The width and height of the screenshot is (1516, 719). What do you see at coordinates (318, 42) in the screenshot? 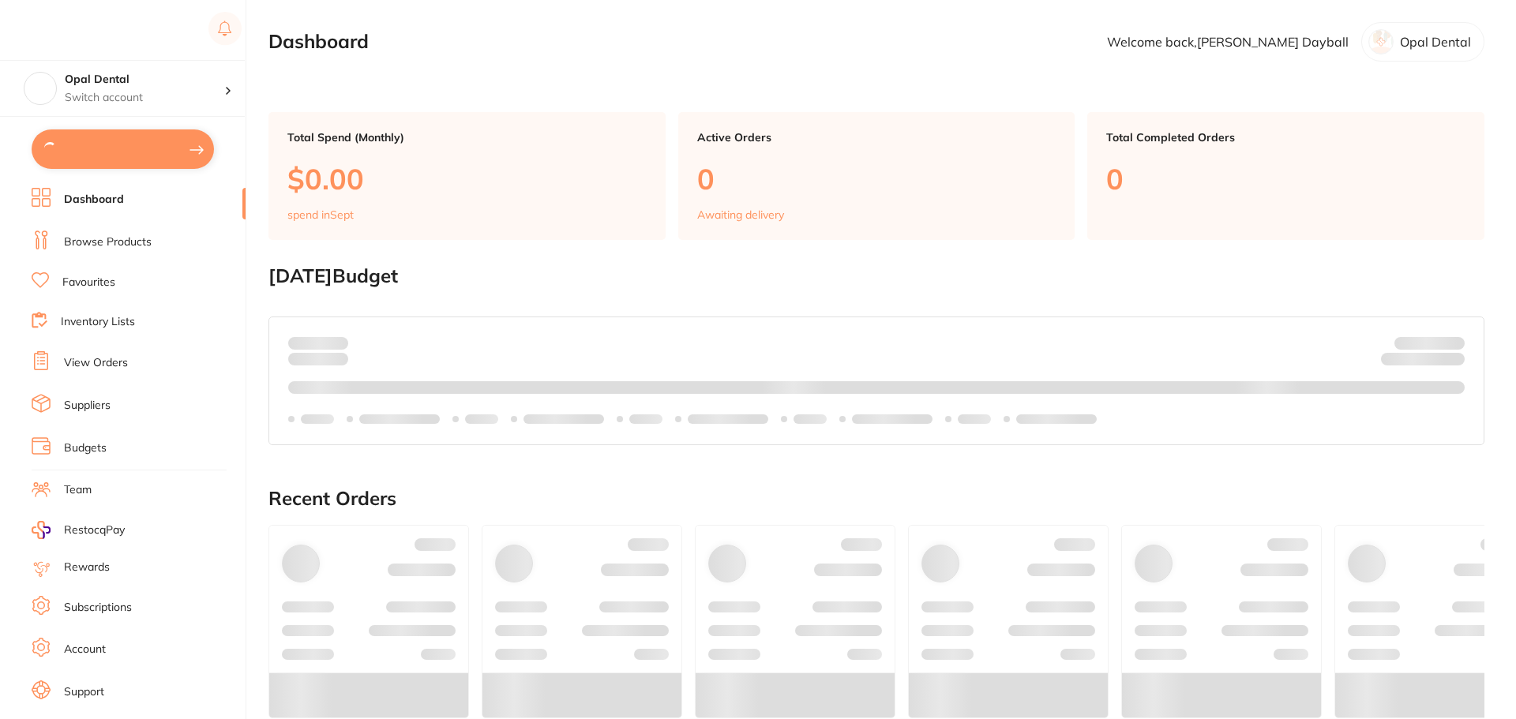
I see `h2: Dashboard` at bounding box center [318, 42].